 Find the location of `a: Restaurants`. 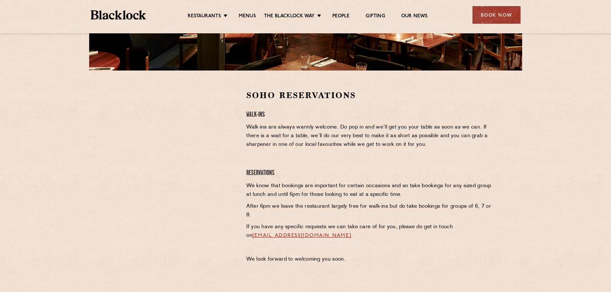

a: Restaurants is located at coordinates (204, 17).